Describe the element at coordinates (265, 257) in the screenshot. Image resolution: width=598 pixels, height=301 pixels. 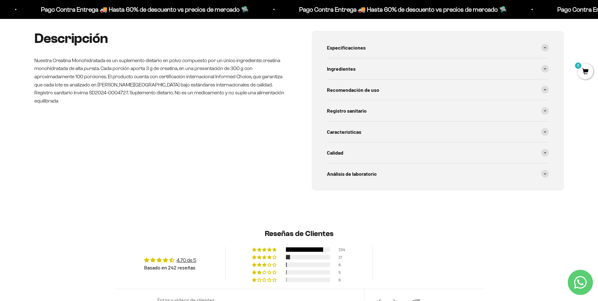
I see `div: 9% (21) reviews with 4 star rating` at that location.